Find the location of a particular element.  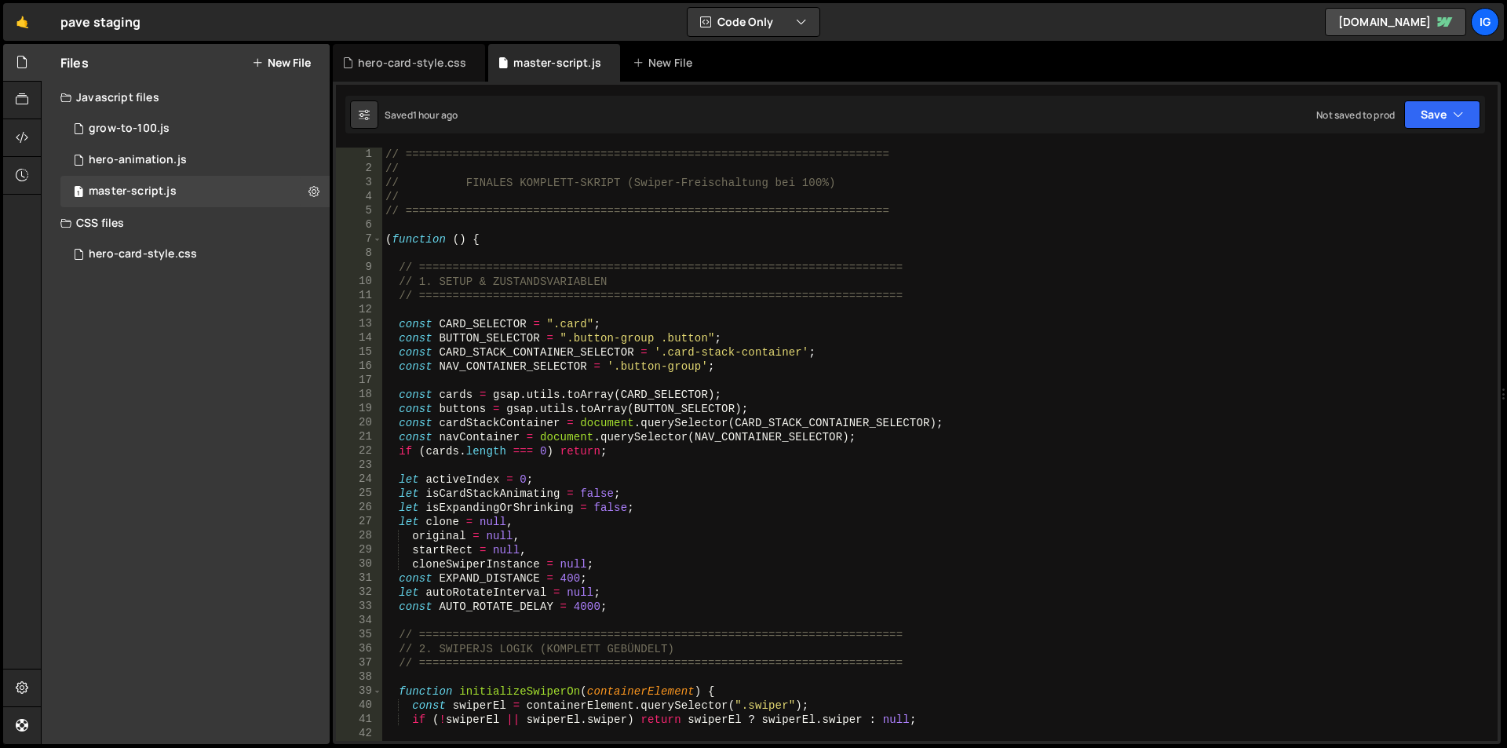

div: 2 is located at coordinates (359, 169).